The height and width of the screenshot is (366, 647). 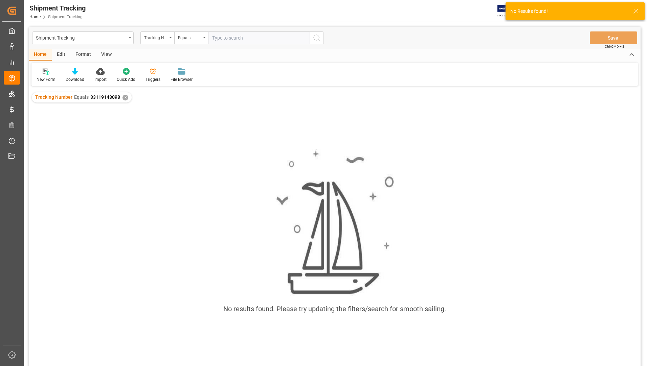 I want to click on div: Triggers, so click(x=153, y=79).